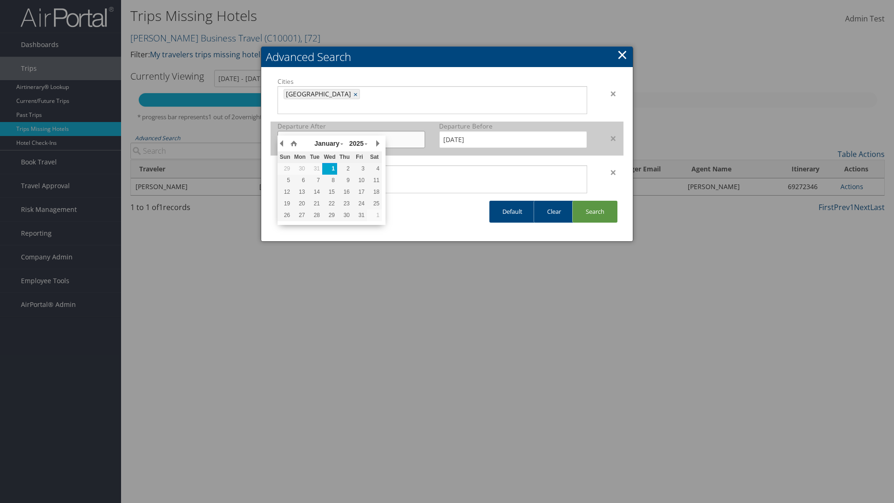 This screenshot has height=503, width=894. What do you see at coordinates (315, 204) in the screenshot?
I see `div: 21` at bounding box center [315, 204].